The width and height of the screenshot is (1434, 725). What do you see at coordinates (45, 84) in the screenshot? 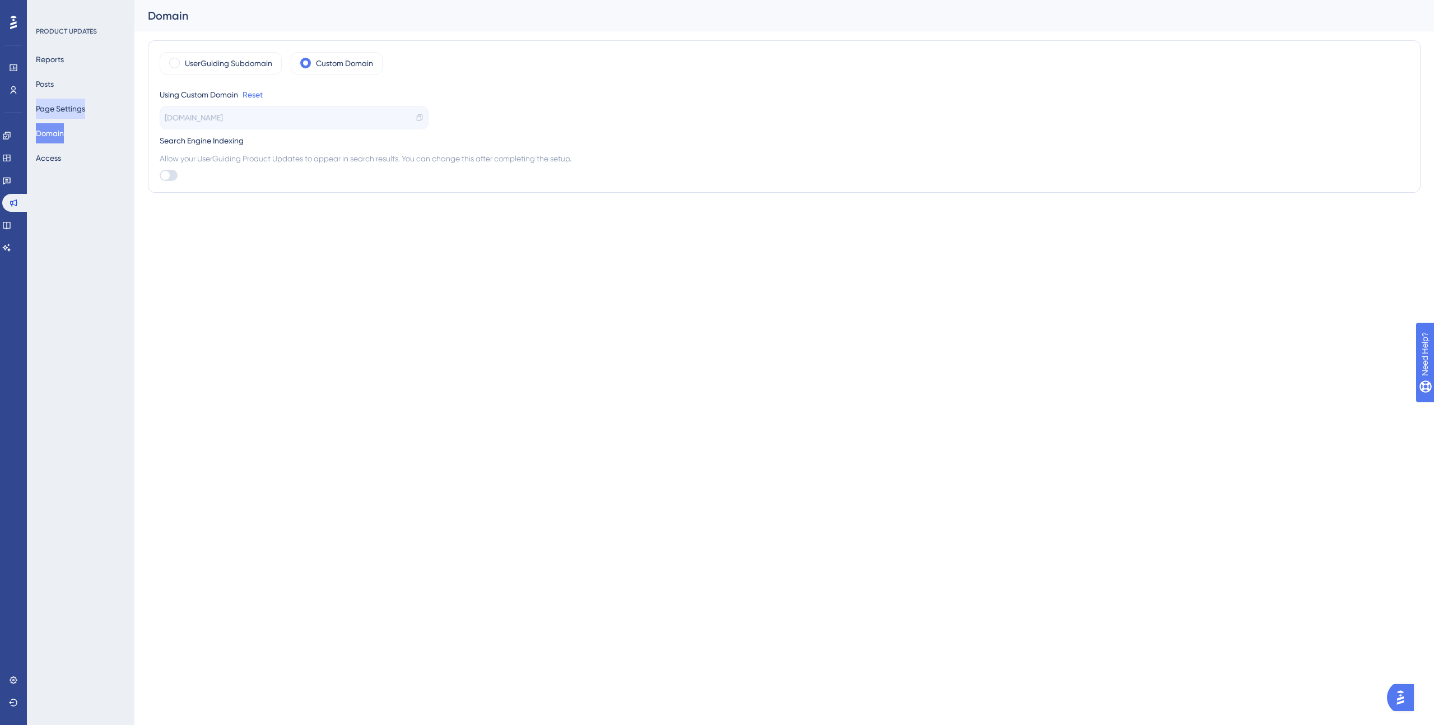
I see `button: Posts` at bounding box center [45, 84].